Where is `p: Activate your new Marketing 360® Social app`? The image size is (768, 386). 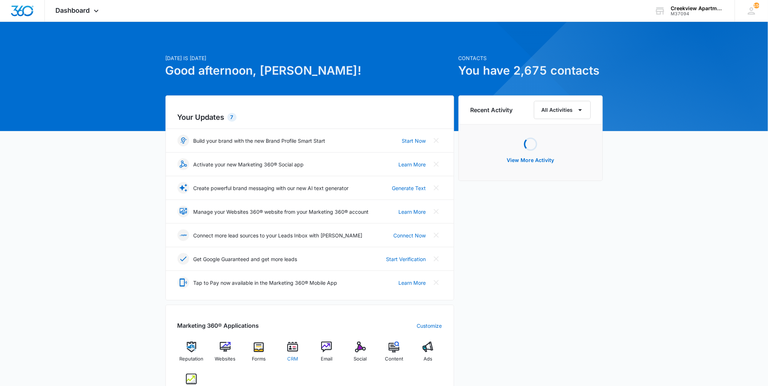 p: Activate your new Marketing 360® Social app is located at coordinates (248, 164).